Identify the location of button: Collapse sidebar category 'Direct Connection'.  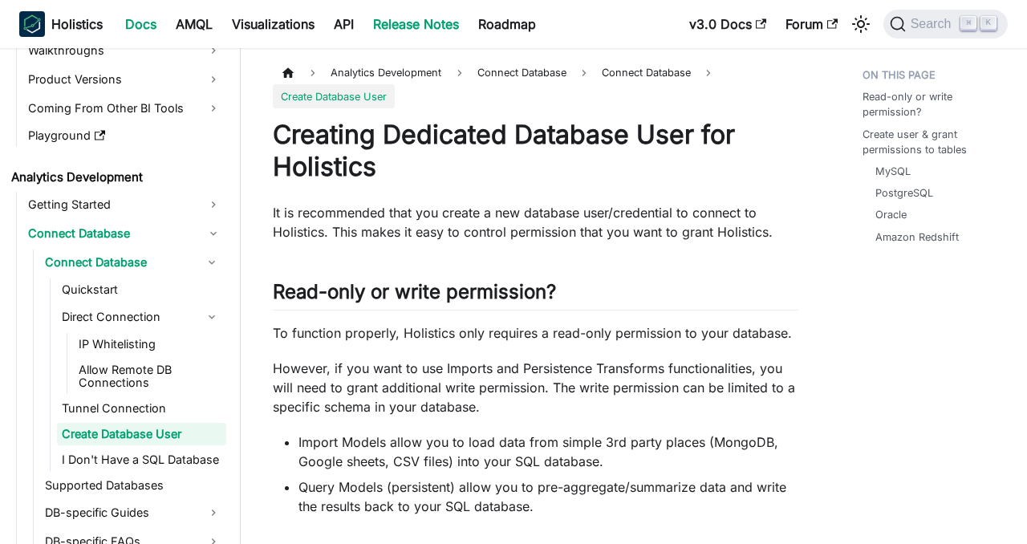
(212, 317).